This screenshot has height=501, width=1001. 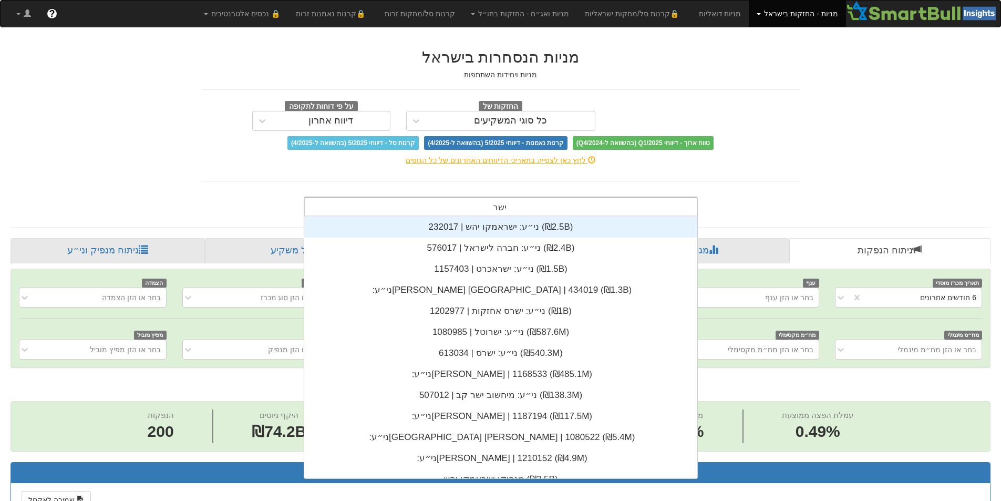 What do you see at coordinates (125, 349) in the screenshot?
I see `div: בחר או הזן מפיץ מוביל` at bounding box center [125, 349].